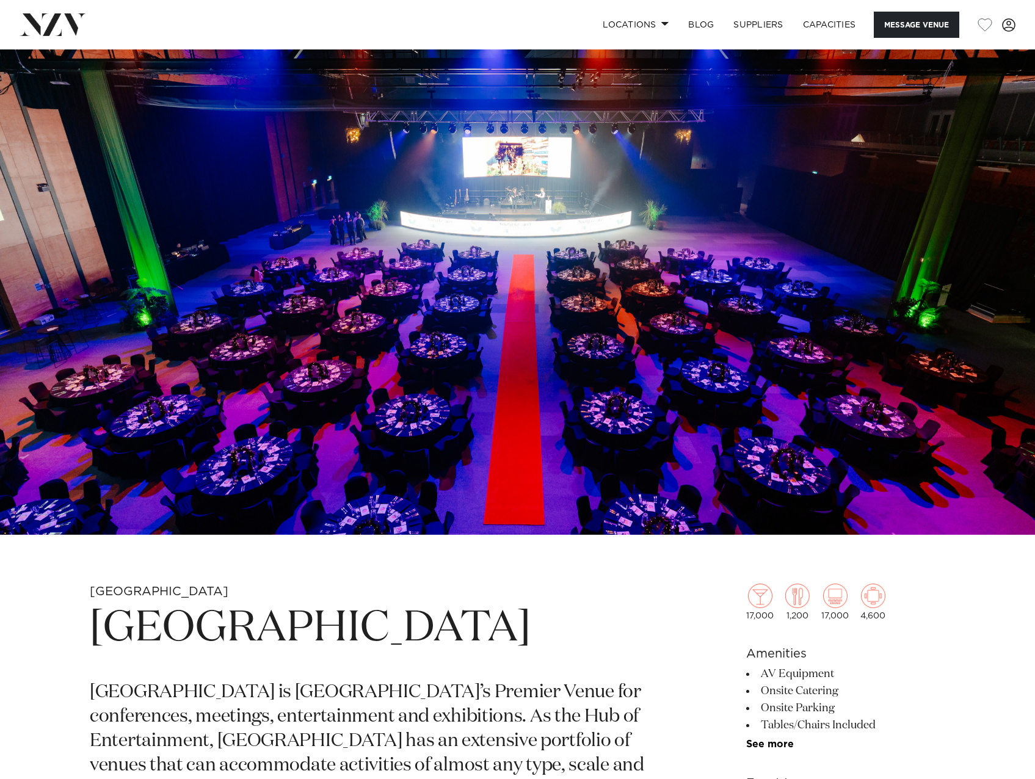 The image size is (1035, 779). What do you see at coordinates (760, 596) in the screenshot?
I see `img: cocktail.png` at bounding box center [760, 596].